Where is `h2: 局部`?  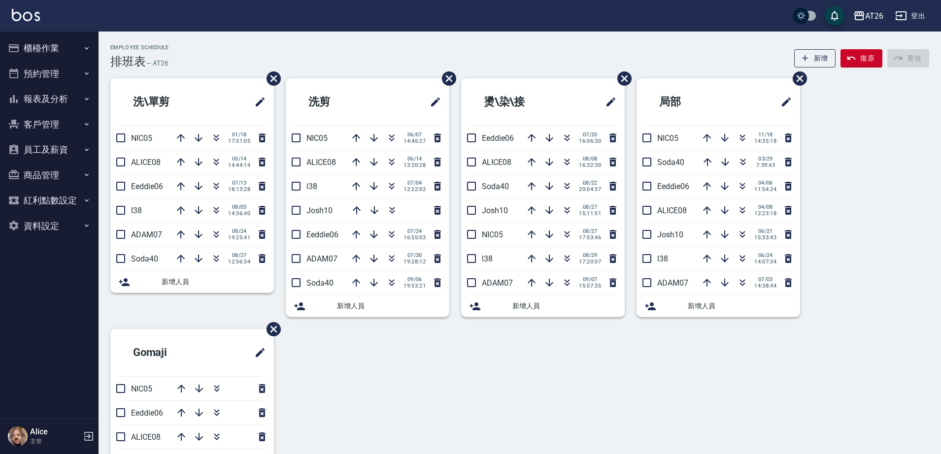
h2: 局部 is located at coordinates (690, 102).